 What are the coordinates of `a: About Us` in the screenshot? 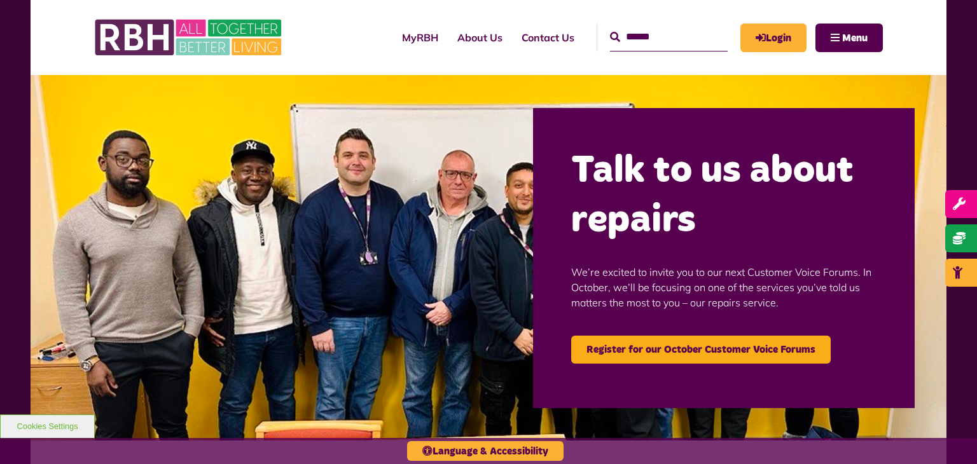 It's located at (480, 38).